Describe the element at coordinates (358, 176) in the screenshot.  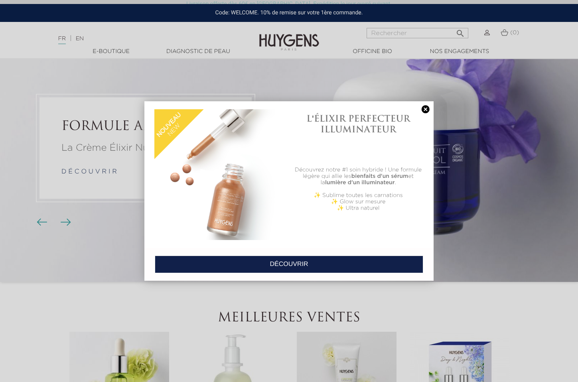
I see `p: Découvrez notre #1 soin hybride ! Une formule légère qui allie les et la .` at that location.